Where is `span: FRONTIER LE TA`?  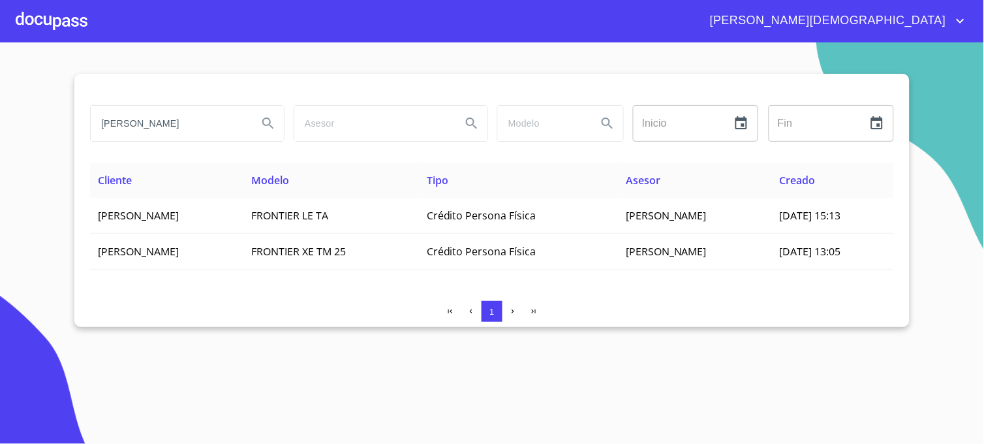 span: FRONTIER LE TA is located at coordinates (290, 215).